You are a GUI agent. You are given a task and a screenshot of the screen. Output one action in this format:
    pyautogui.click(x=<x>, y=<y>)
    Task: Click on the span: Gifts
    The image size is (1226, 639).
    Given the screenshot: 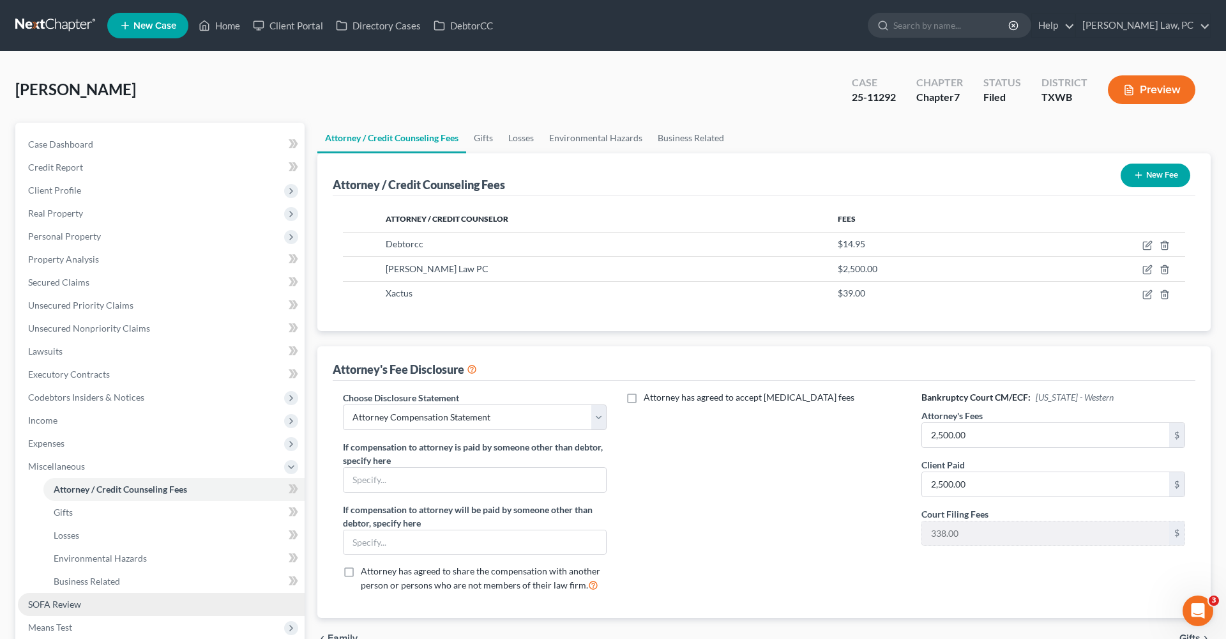 What is the action you would take?
    pyautogui.click(x=63, y=512)
    